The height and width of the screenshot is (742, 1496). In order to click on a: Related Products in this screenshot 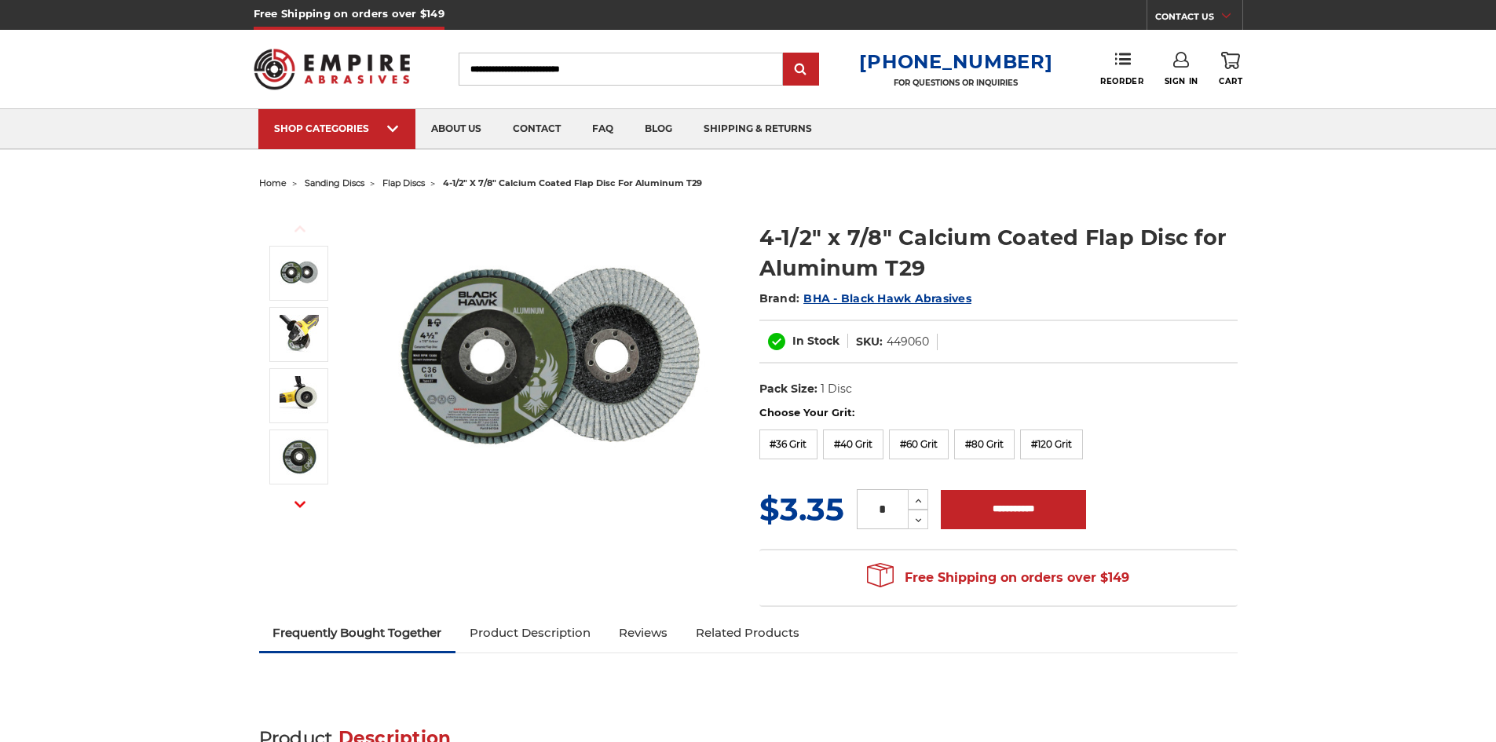, I will do `click(748, 633)`.